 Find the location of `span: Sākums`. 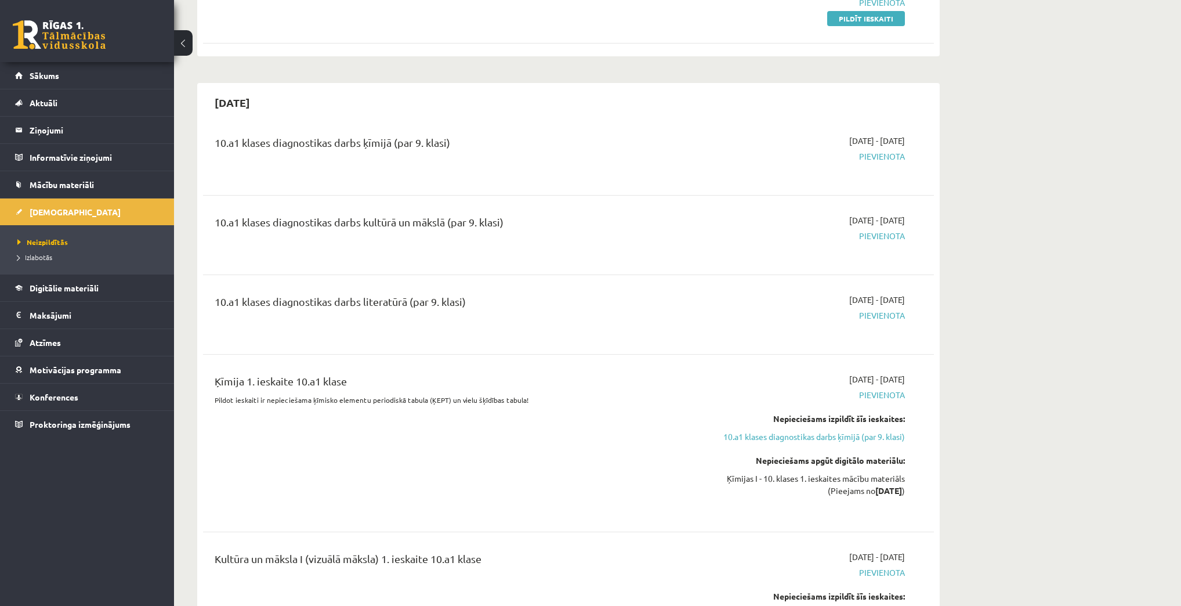

span: Sākums is located at coordinates (44, 75).